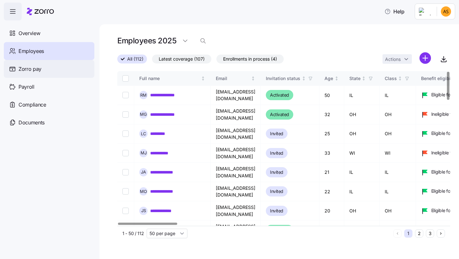  Describe the element at coordinates (125, 172) in the screenshot. I see `input: Select record 5` at that location.